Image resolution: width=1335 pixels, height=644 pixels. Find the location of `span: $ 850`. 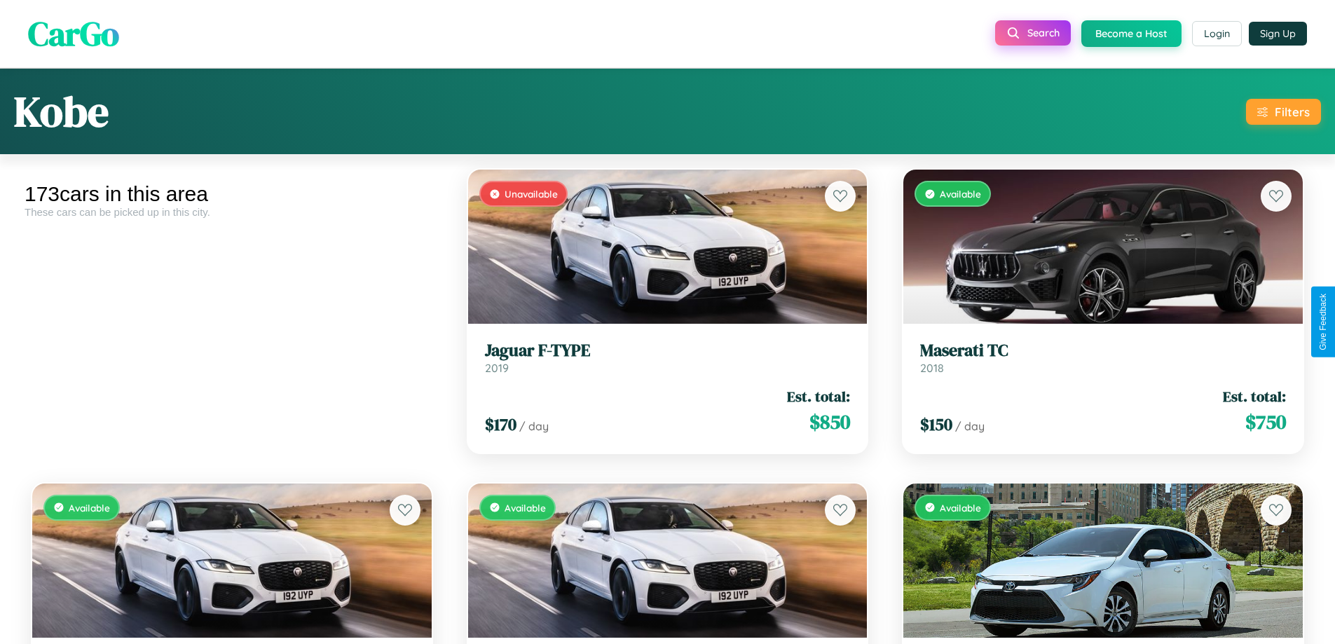

span: $ 850 is located at coordinates (830, 422).